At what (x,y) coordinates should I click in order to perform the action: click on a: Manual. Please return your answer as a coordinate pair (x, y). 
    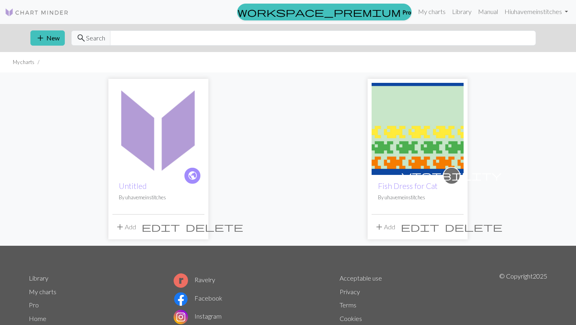
    Looking at the image, I should click on (488, 12).